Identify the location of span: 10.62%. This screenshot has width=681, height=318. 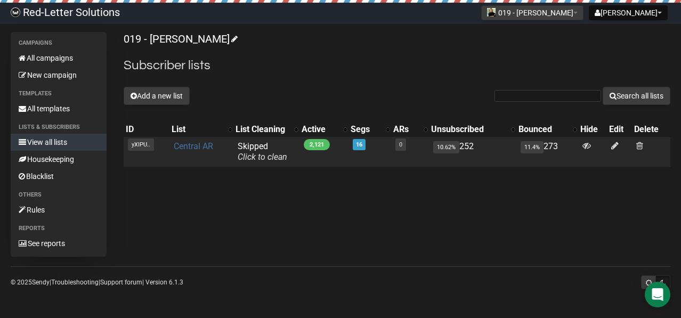
(446, 147).